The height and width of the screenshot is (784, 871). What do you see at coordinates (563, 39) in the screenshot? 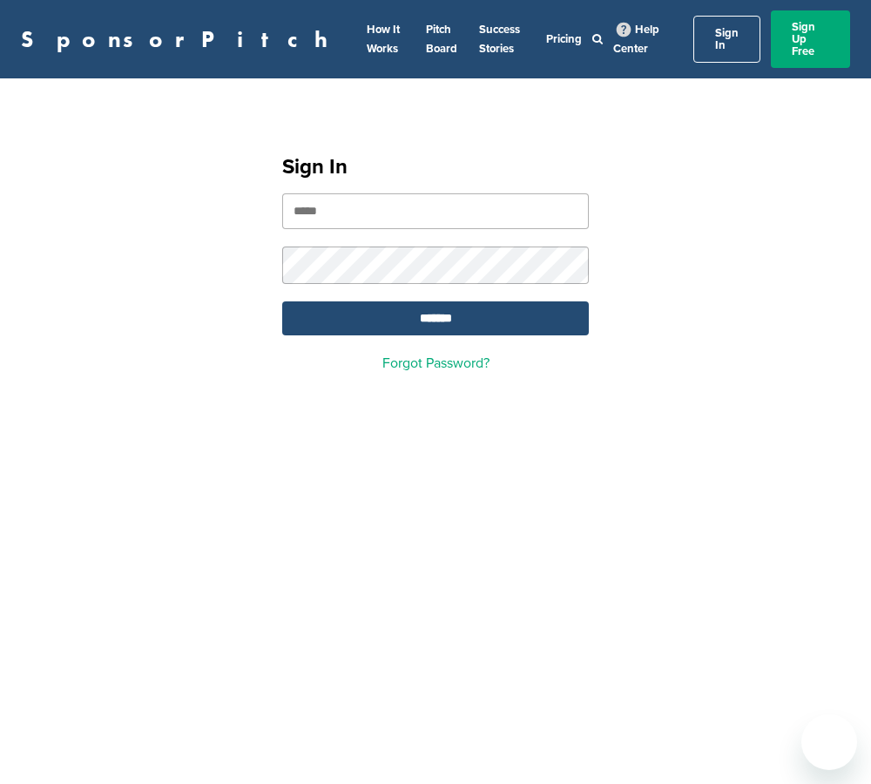
I see `a: Pricing` at bounding box center [563, 39].